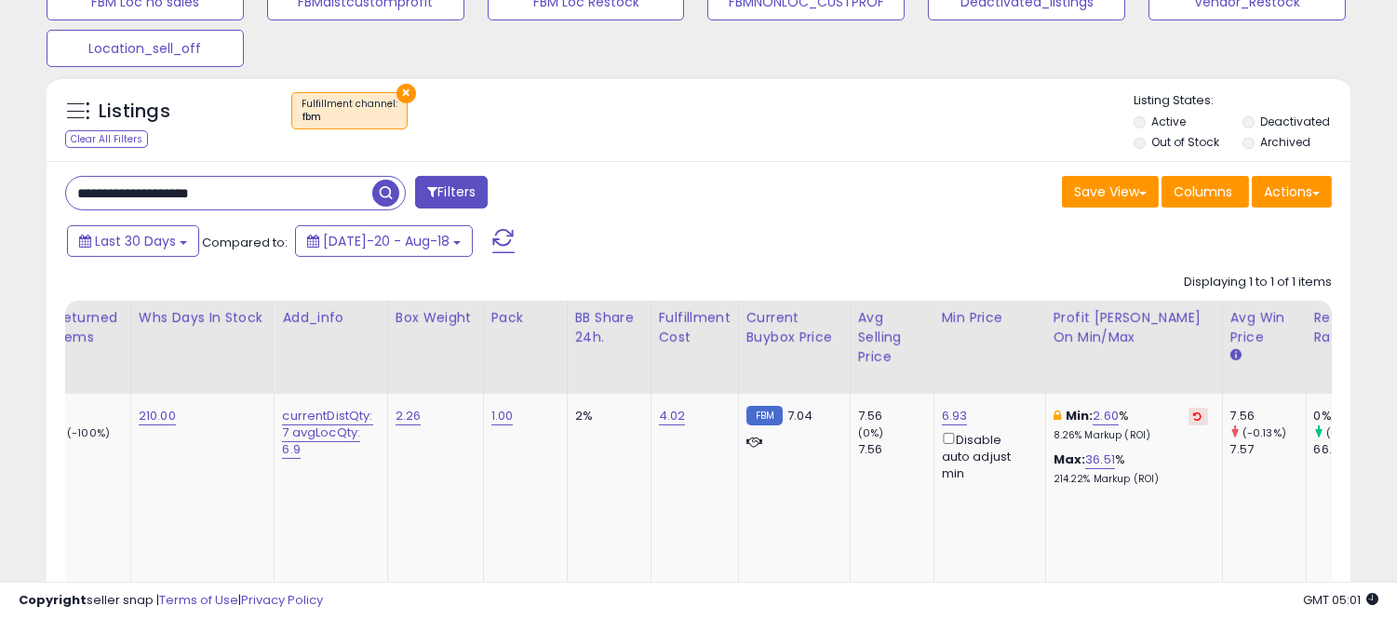 This screenshot has height=619, width=1397. What do you see at coordinates (525, 317) in the screenshot?
I see `div: Pack` at bounding box center [525, 317].